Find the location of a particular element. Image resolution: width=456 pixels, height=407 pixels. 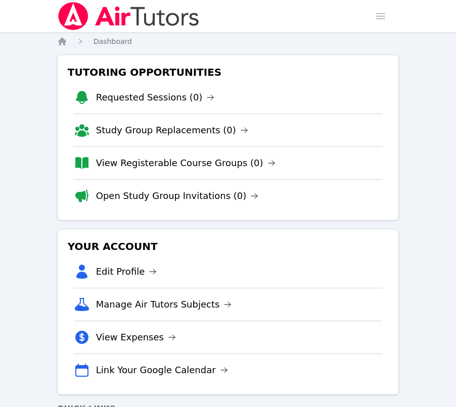

a: Link Your Google Calendar is located at coordinates (162, 370).